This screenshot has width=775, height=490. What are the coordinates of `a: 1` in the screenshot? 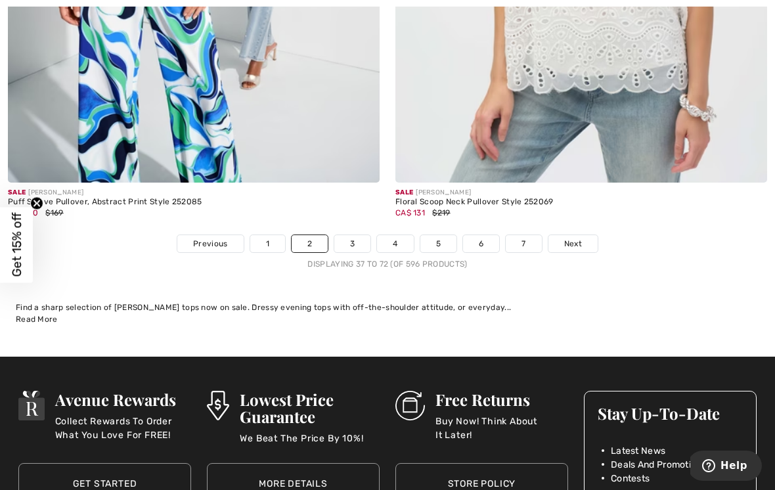 It's located at (267, 244).